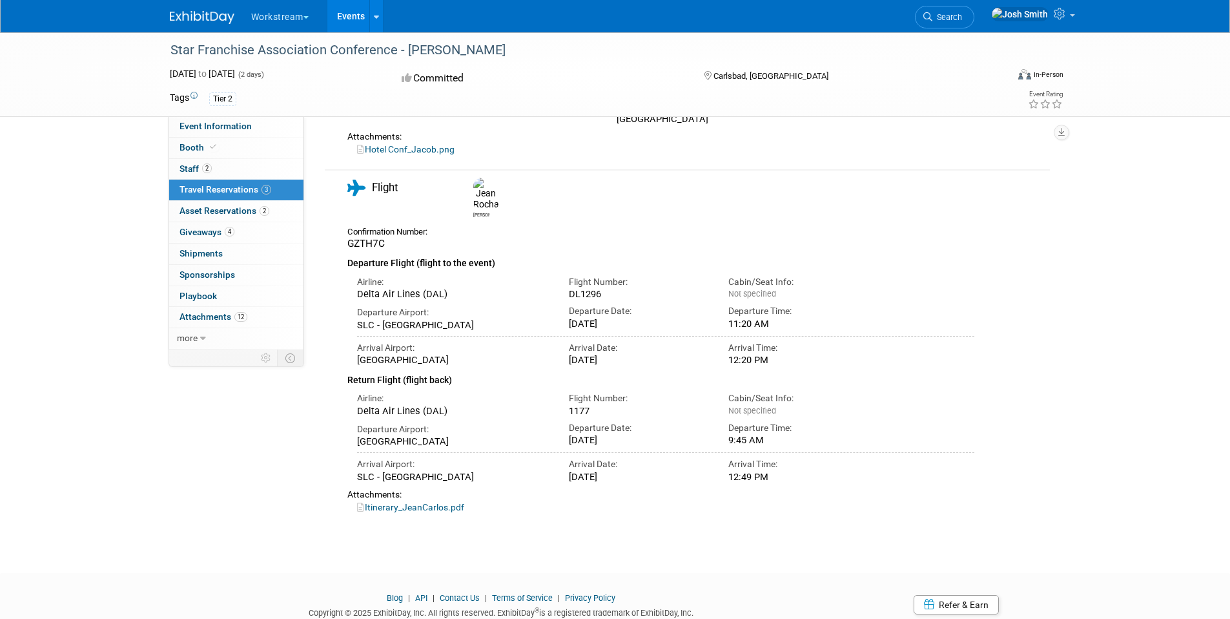 The width and height of the screenshot is (1230, 619). I want to click on img: Format-Inperson.png, so click(1025, 74).